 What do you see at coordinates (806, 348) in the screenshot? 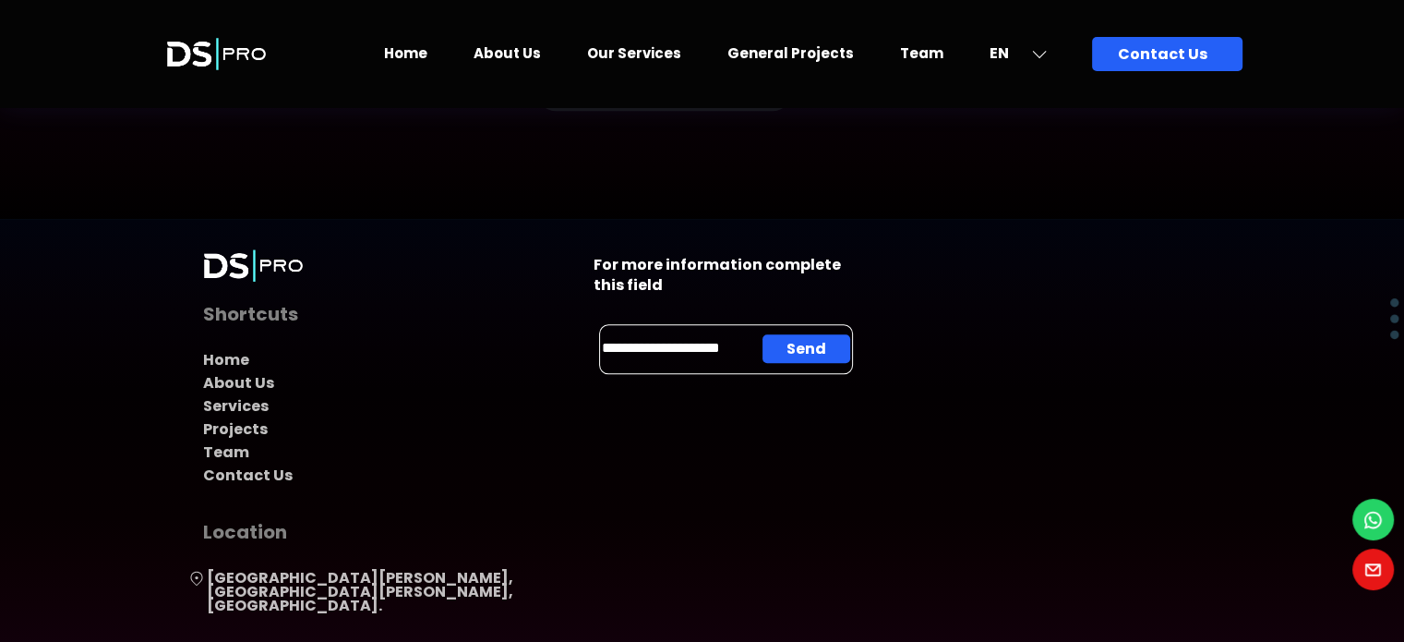
I see `span: Send` at bounding box center [806, 348].